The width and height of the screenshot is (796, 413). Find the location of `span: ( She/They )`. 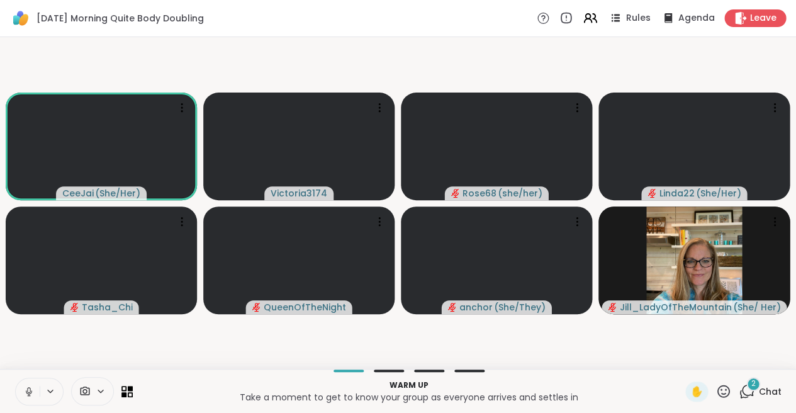

span: ( She/They ) is located at coordinates (520, 307).